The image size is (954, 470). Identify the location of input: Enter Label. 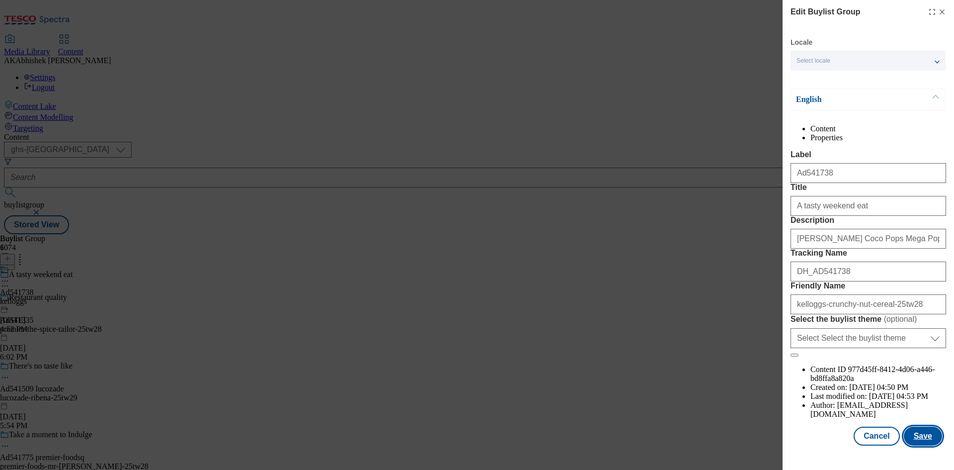
(868, 173).